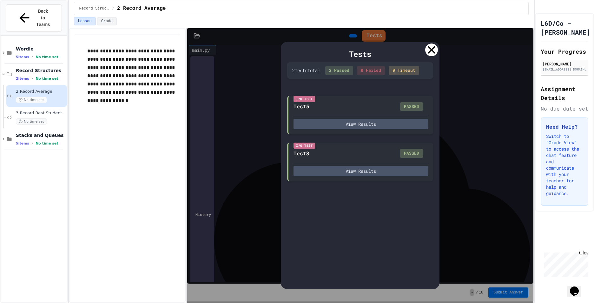 This screenshot has height=303, width=594. Describe the element at coordinates (41, 49) in the screenshot. I see `span: Wordle` at that location.